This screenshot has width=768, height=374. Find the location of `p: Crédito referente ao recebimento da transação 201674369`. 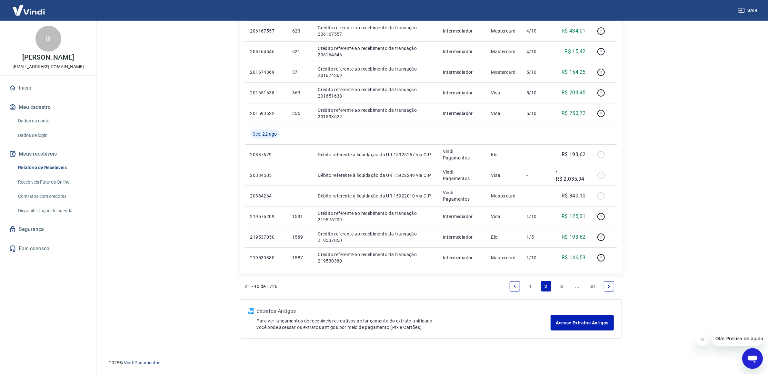

p: Crédito referente ao recebimento da transação 201674369 is located at coordinates (375, 72).